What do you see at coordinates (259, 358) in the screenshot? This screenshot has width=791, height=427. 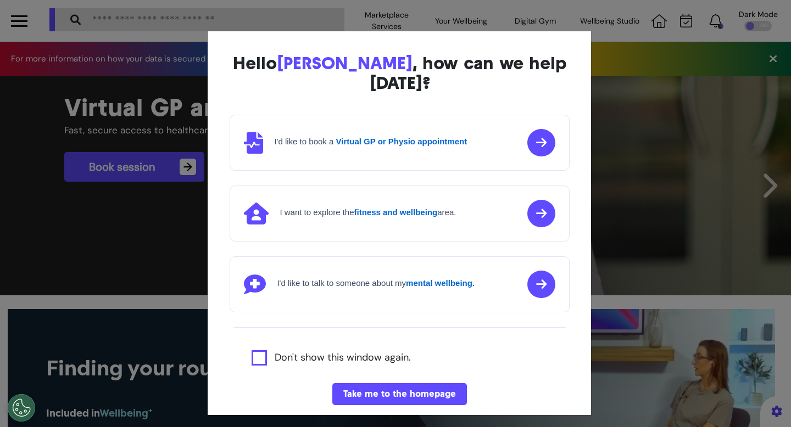 I see `input: Agree to privacy policy` at bounding box center [259, 358].